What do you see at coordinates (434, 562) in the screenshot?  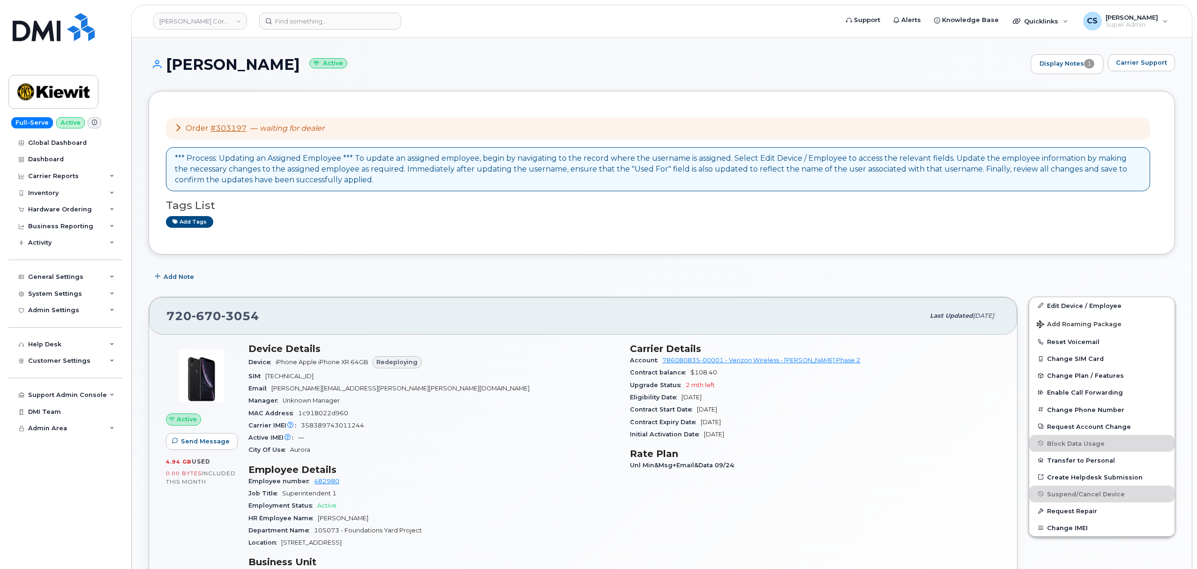 I see `h3: Business Unit` at bounding box center [434, 562].